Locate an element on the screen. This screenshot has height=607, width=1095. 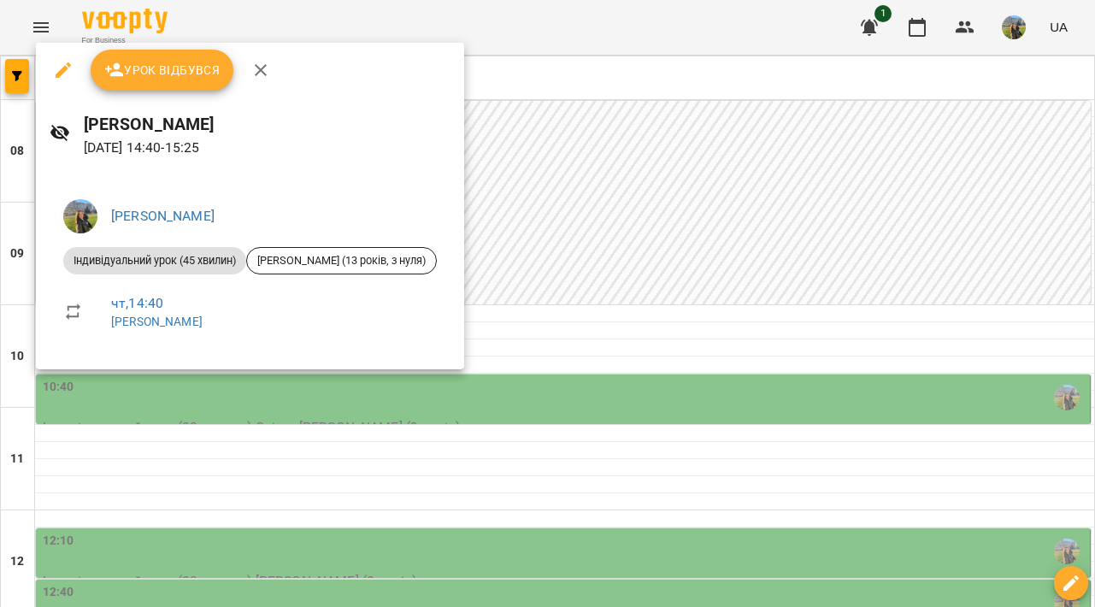
span: Урок відбувся is located at coordinates (162, 70).